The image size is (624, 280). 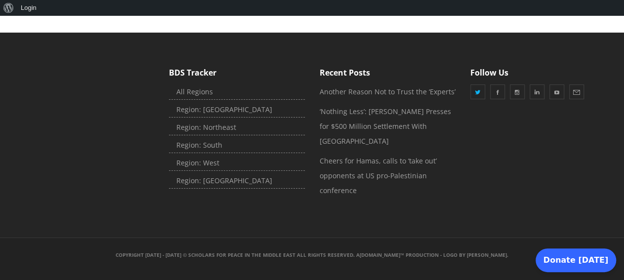 What do you see at coordinates (387, 91) in the screenshot?
I see `a: Another Reason Not to Trust the ‘Experts’` at bounding box center [387, 91].